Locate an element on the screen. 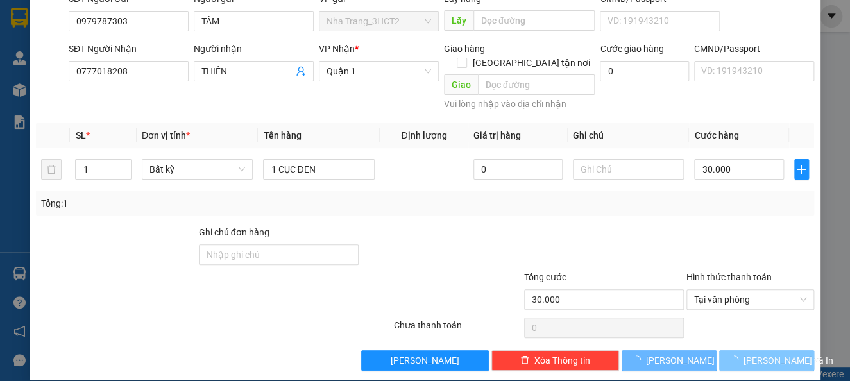  div: Tổng: 1 is located at coordinates (185, 203).